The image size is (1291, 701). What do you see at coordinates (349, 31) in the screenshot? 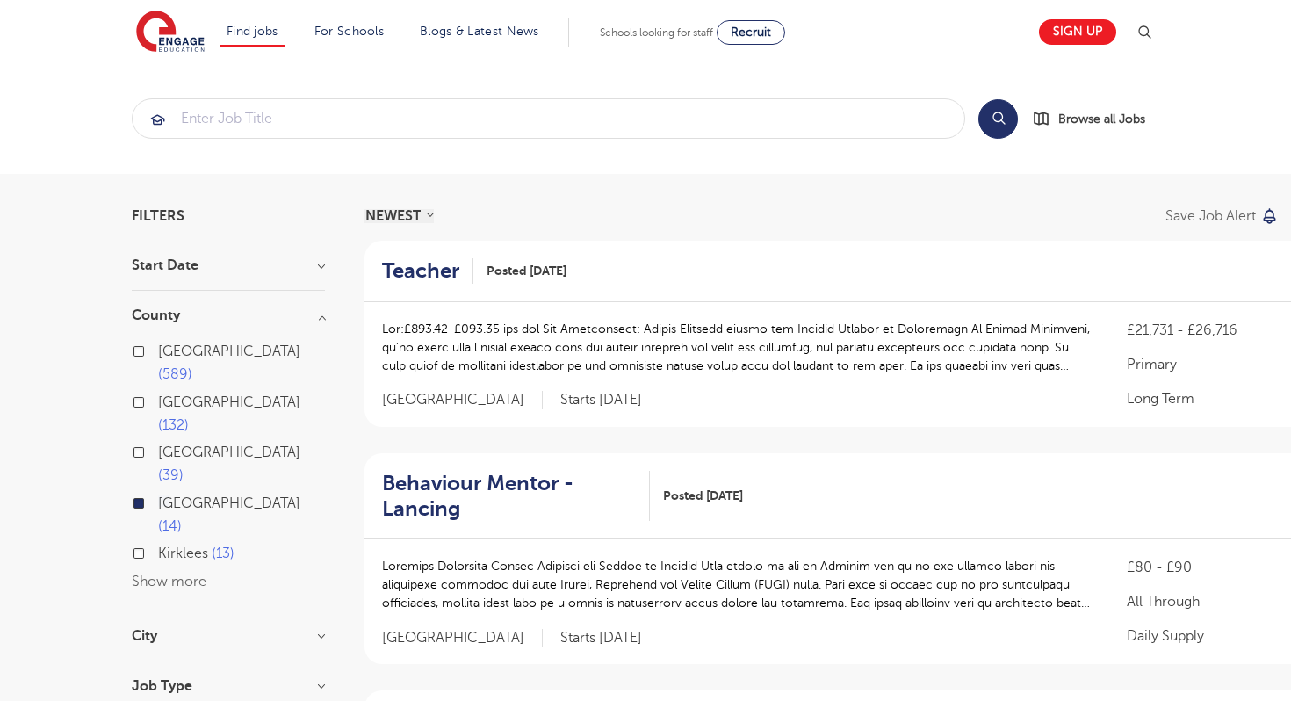
I see `a: For Schools` at bounding box center [349, 31].